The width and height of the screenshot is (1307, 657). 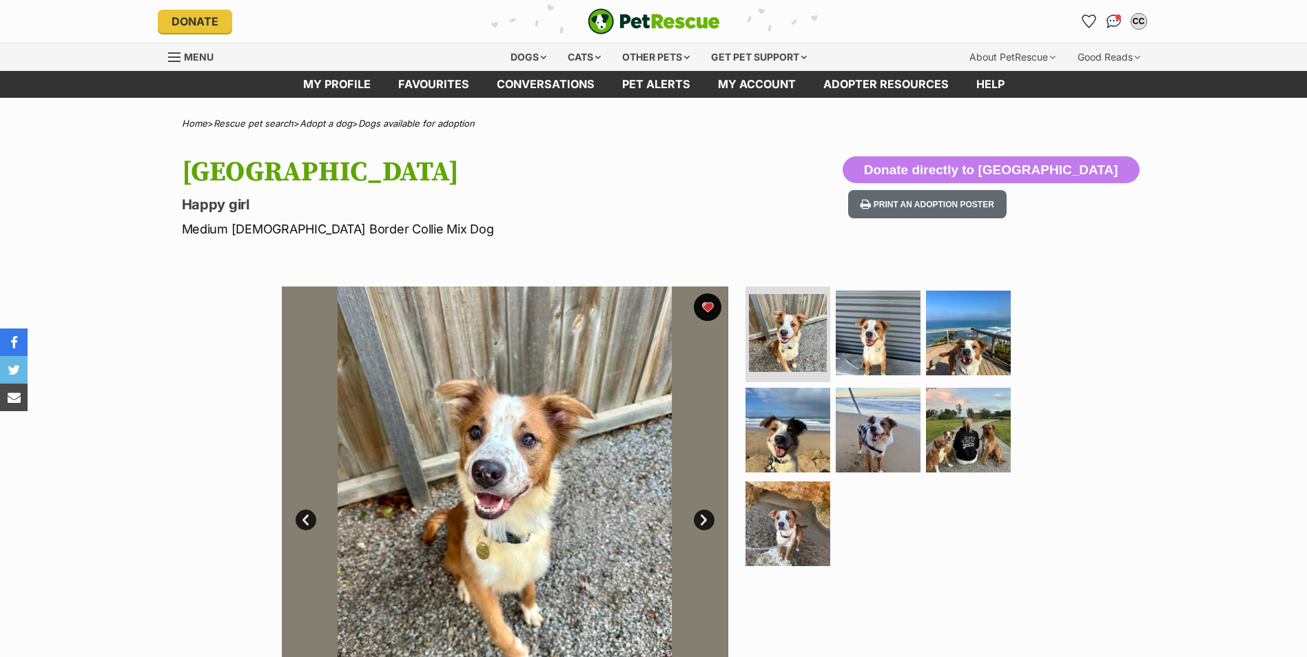 What do you see at coordinates (757, 84) in the screenshot?
I see `a: My account` at bounding box center [757, 84].